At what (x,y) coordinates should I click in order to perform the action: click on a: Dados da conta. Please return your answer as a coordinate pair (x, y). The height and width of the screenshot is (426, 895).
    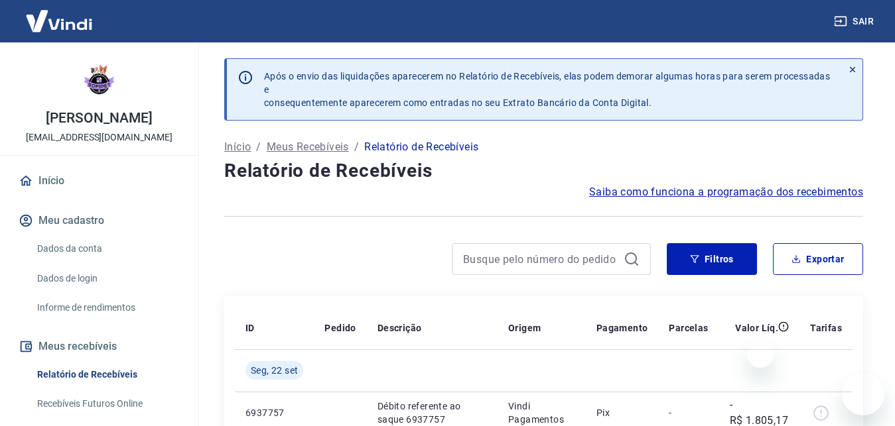
    Looking at the image, I should click on (107, 249).